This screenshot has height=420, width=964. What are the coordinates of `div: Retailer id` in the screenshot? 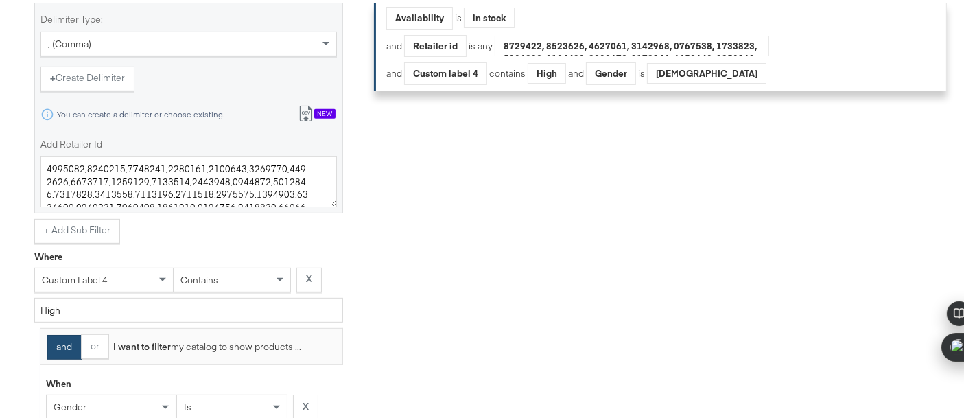 It's located at (435, 43).